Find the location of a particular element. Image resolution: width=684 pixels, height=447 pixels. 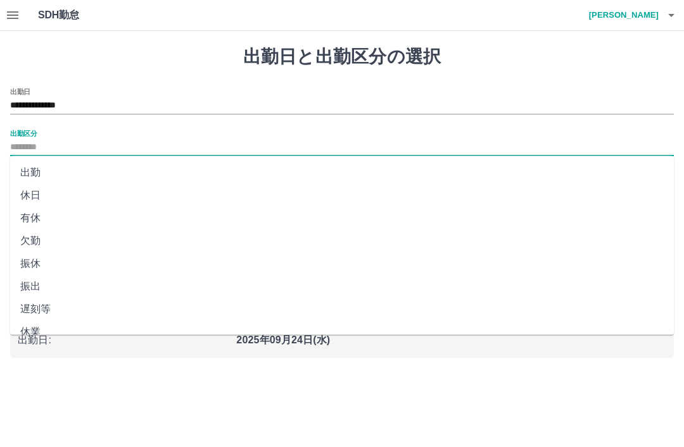

b: 2025年09月24日(水) is located at coordinates (283, 340).